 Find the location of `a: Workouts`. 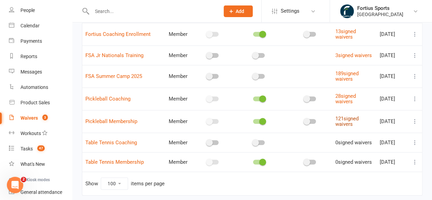

a: Workouts is located at coordinates (40, 133).